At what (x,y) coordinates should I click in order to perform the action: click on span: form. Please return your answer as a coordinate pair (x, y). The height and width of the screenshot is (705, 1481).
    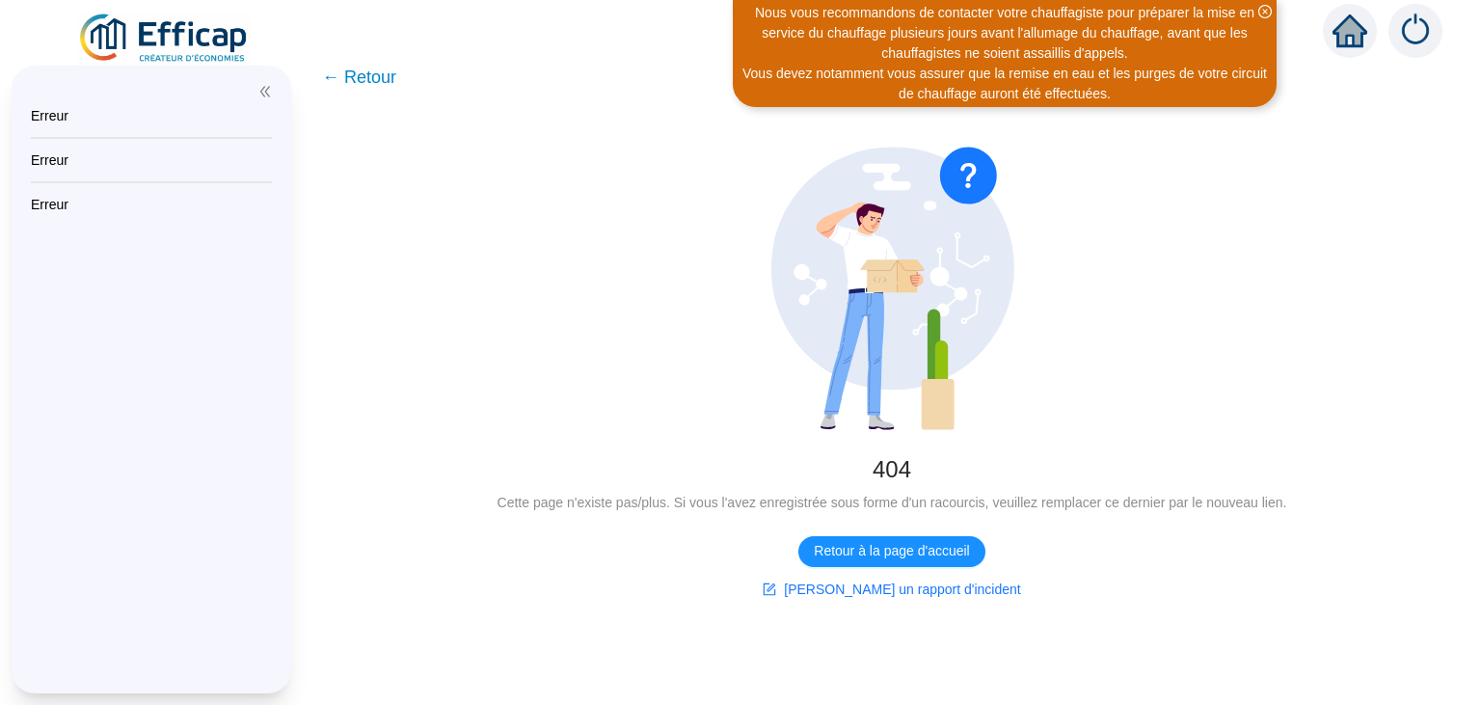
    Looking at the image, I should click on (769, 589).